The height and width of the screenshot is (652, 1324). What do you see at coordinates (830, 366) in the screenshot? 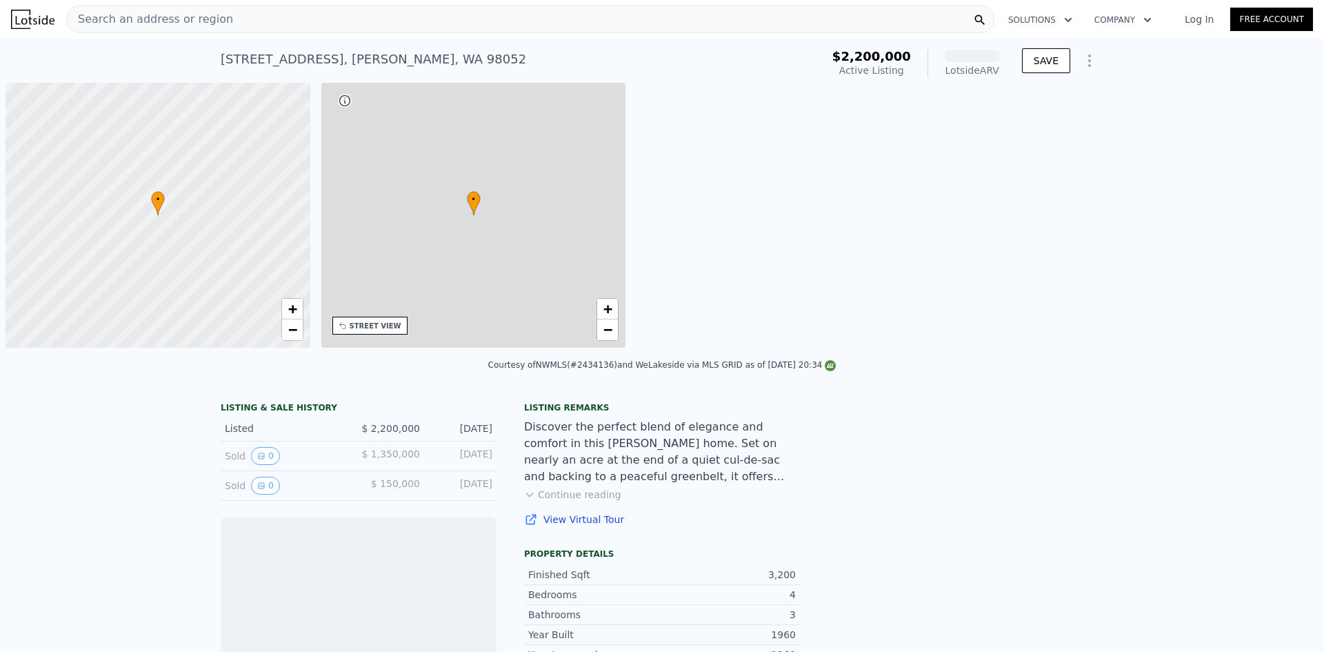
I see `img: NWMLS Logo` at bounding box center [830, 366].